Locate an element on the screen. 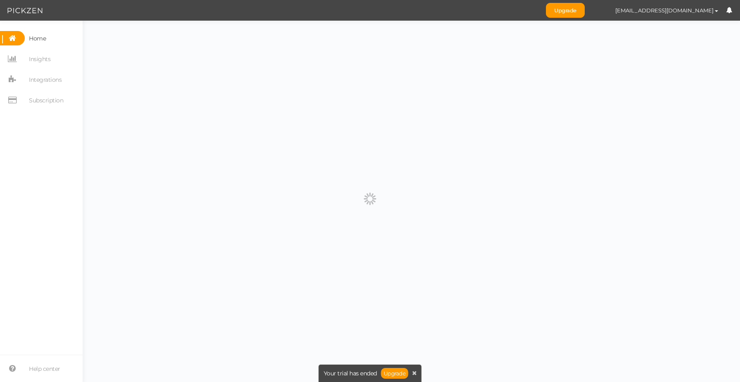 Image resolution: width=740 pixels, height=382 pixels. span: Help center is located at coordinates (45, 369).